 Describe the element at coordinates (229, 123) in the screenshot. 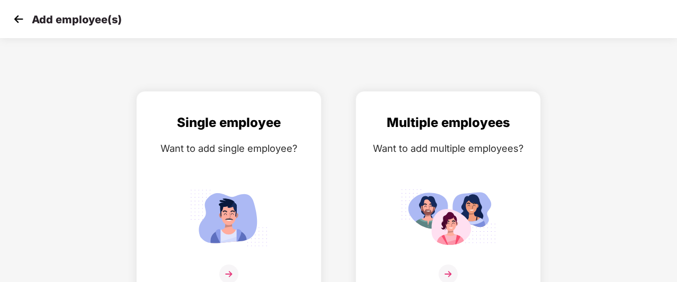

I see `div: Single employee` at that location.